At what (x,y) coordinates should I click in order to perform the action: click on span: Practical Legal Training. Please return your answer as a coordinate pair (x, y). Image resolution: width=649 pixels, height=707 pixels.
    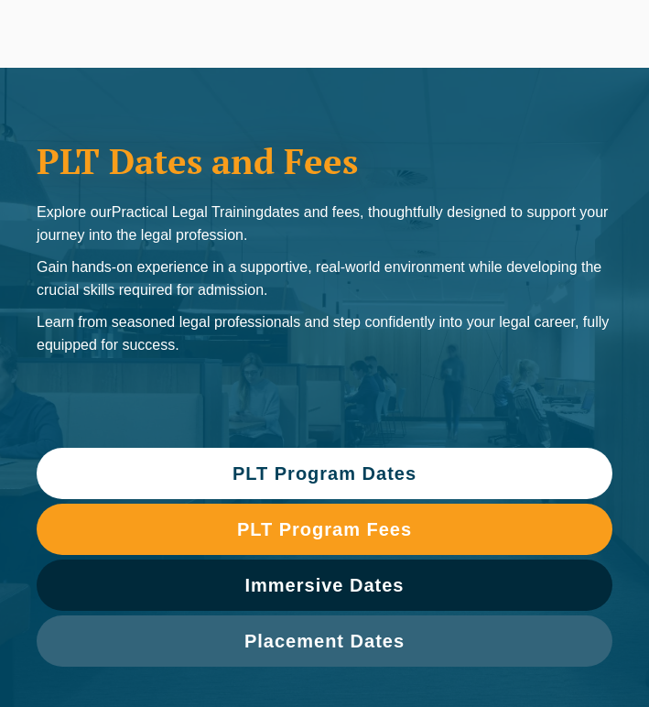
    Looking at the image, I should click on (188, 212).